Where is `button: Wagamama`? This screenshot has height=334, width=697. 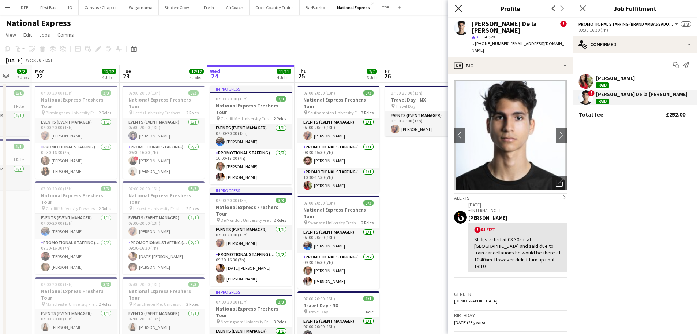 button: Wagamama is located at coordinates (141, 7).